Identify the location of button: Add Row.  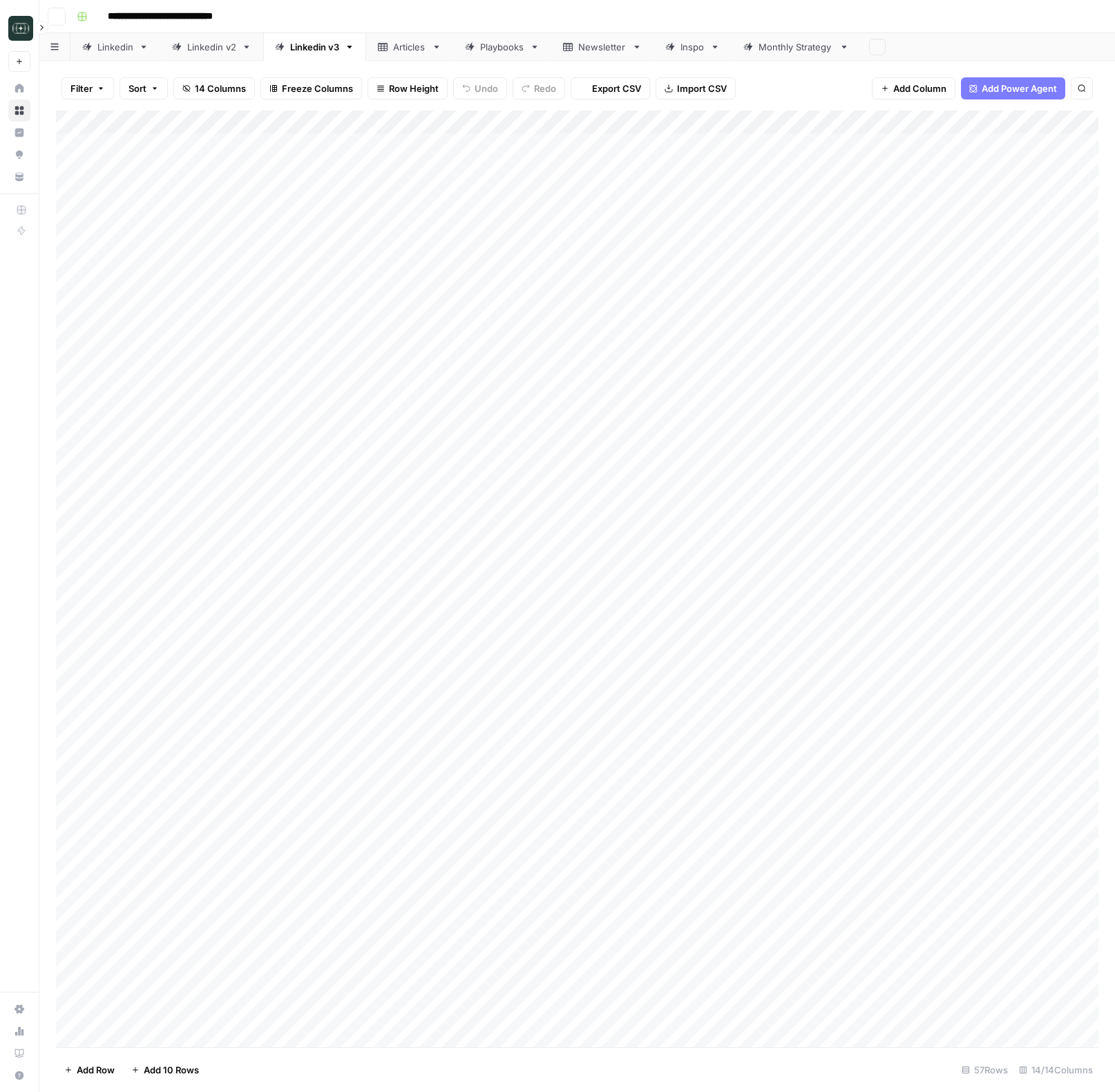
(89, 1070).